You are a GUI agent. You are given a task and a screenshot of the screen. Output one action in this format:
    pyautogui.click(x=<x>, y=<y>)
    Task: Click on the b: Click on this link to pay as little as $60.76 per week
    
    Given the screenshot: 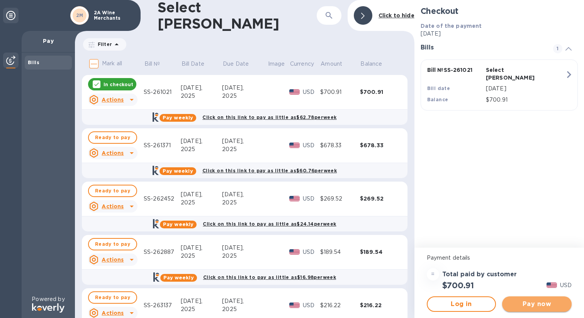 What is the action you would take?
    pyautogui.click(x=269, y=170)
    